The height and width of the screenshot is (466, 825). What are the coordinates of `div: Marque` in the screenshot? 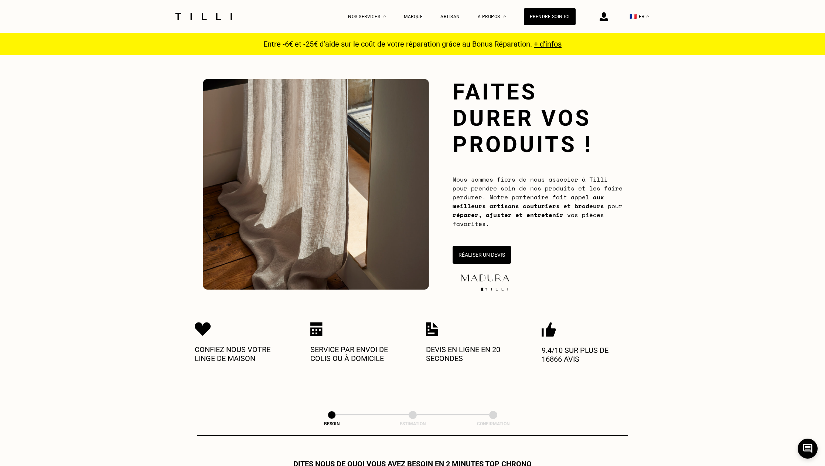 It's located at (413, 17).